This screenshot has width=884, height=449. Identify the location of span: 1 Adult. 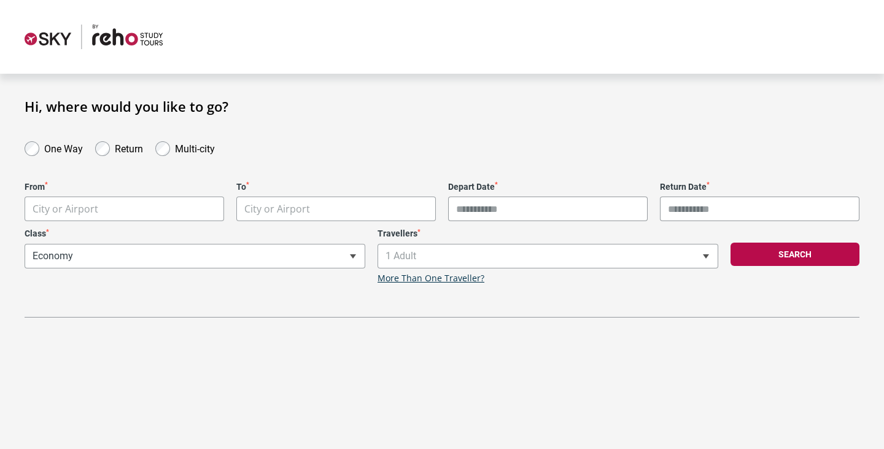
(548, 256).